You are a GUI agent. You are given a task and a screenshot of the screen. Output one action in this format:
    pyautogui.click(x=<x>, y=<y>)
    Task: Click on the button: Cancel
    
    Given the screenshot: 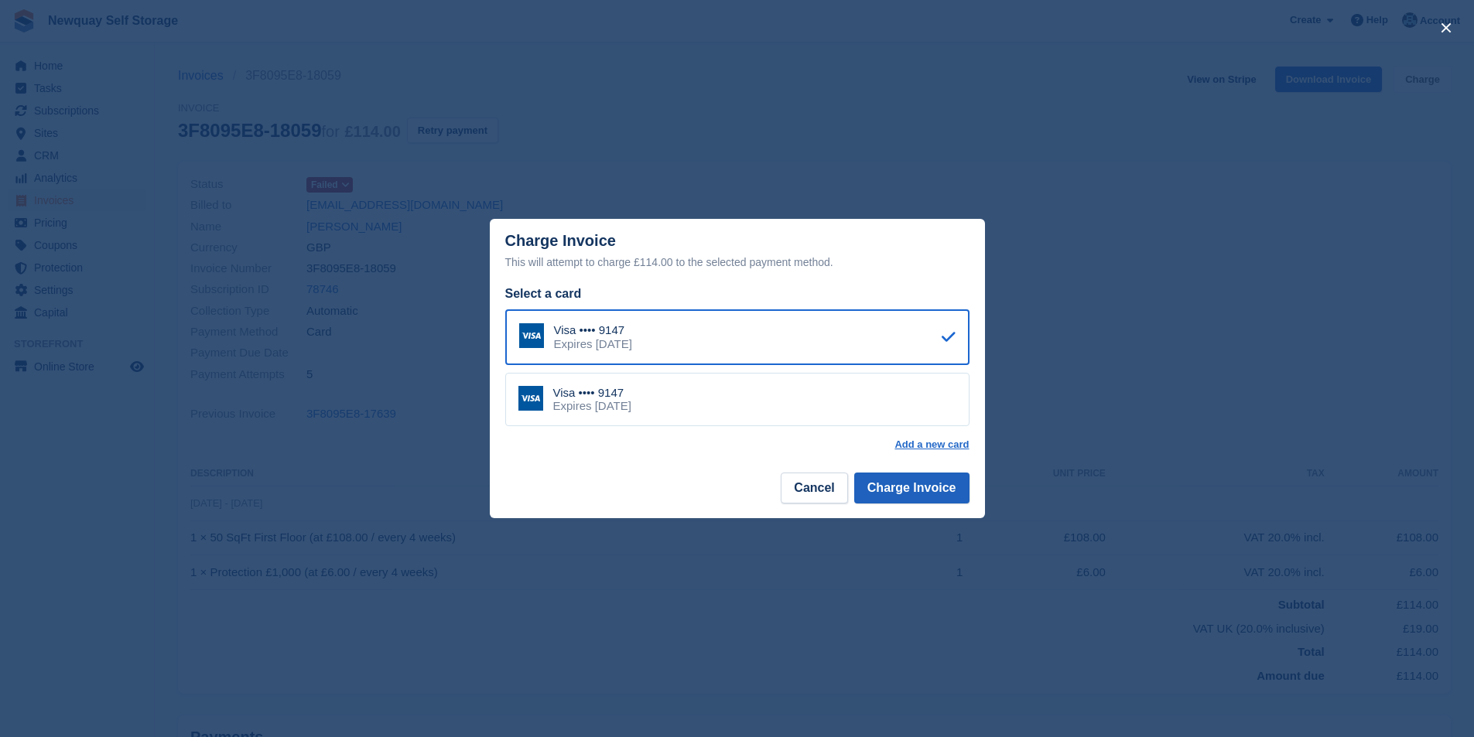 What is the action you would take?
    pyautogui.click(x=814, y=488)
    